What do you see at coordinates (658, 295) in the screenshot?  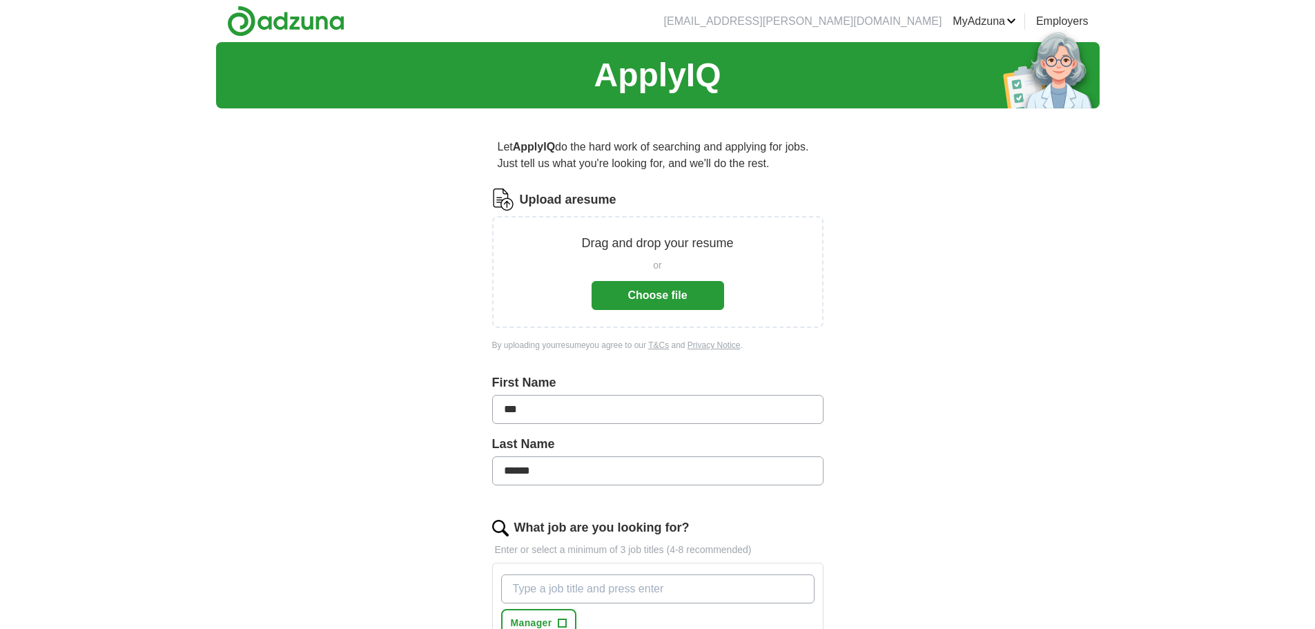 I see `button: Choose file` at bounding box center [658, 295].